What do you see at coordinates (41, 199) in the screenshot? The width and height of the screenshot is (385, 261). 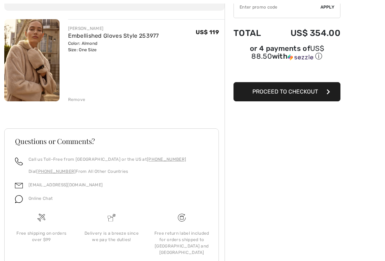 I see `span: Online Chat` at bounding box center [41, 199].